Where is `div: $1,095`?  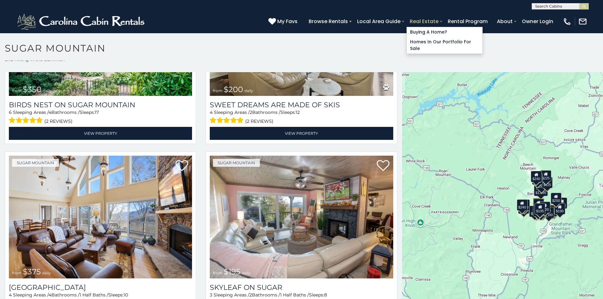
div: $1,095 is located at coordinates (541, 191).